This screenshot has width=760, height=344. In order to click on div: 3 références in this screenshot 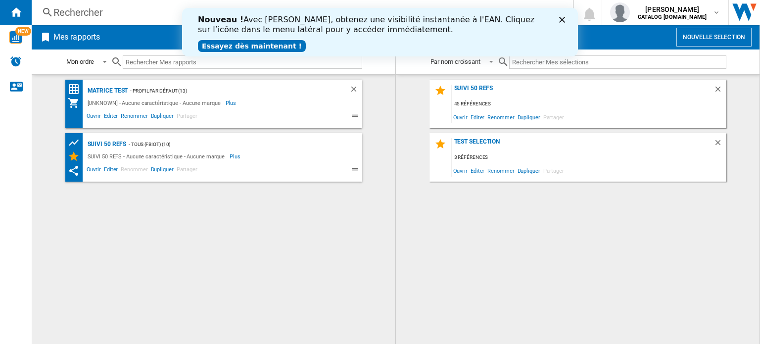, I will do `click(589, 157)`.